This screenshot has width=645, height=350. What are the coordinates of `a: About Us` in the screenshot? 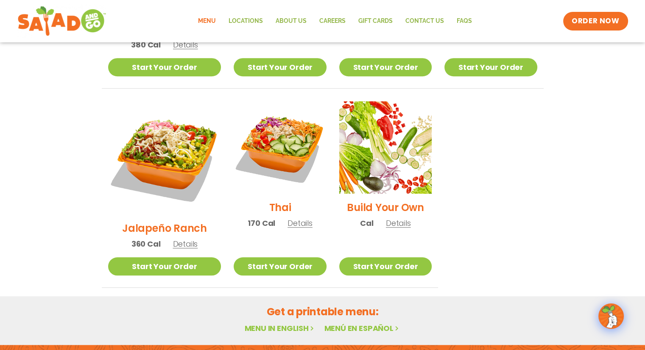 It's located at (291, 21).